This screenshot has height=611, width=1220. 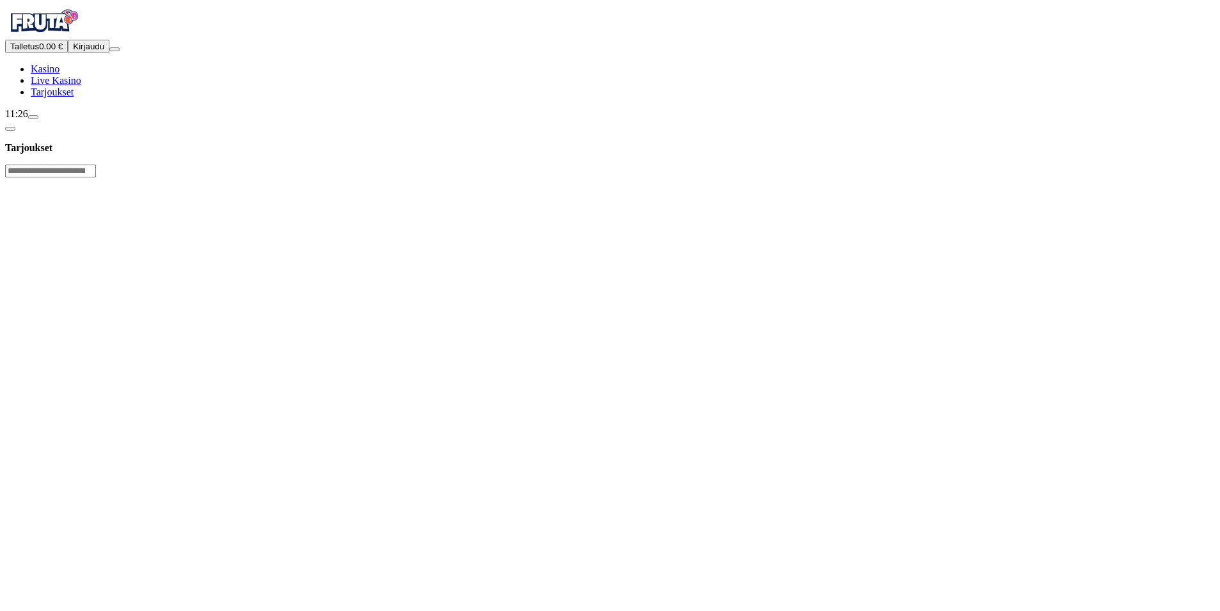 I want to click on span: Kirjaudu, so click(x=88, y=46).